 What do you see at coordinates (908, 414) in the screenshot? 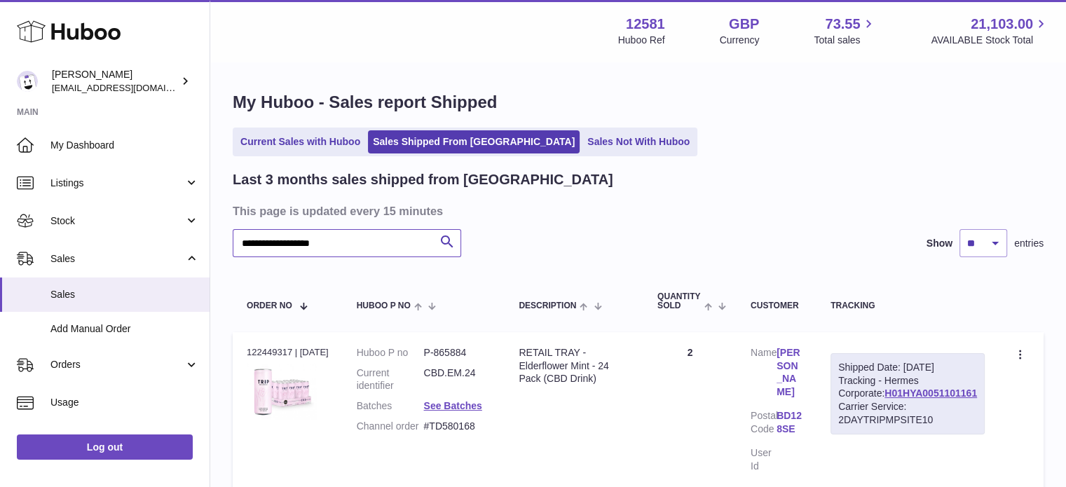
I see `div: Carrier Service: 2DAYTRIPMPSITE10` at bounding box center [908, 414].